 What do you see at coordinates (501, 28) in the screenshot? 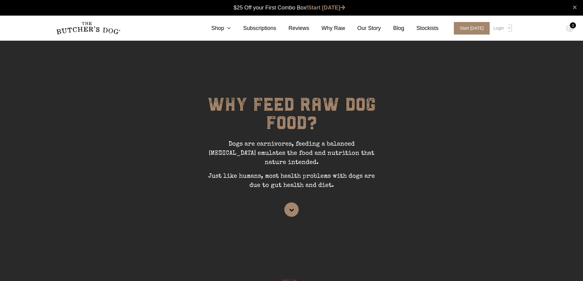
I see `a: Login` at bounding box center [501, 28].